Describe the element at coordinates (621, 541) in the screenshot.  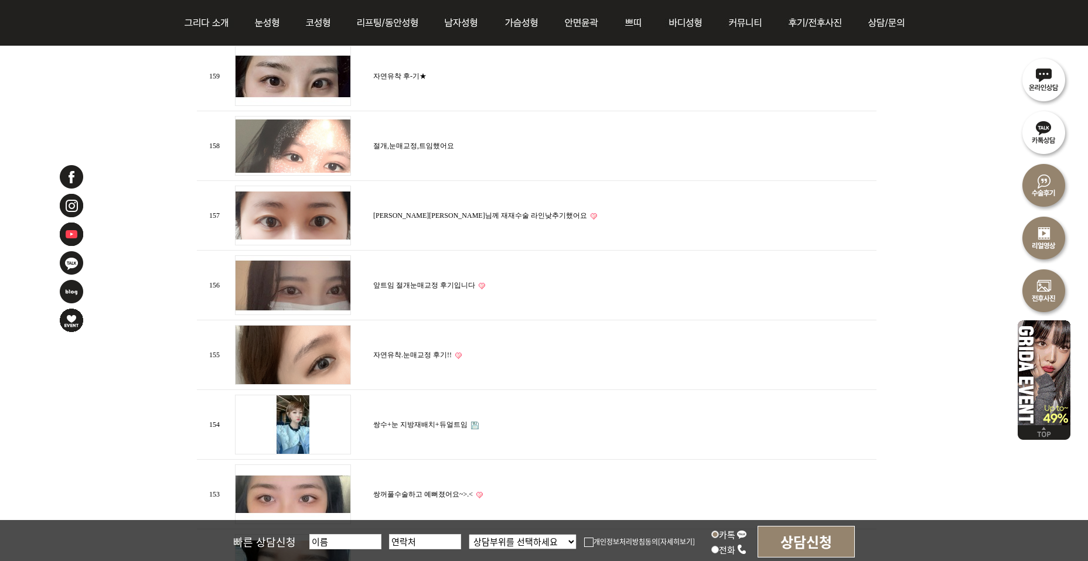
I see `label: 개인정보처리방침동의` at that location.